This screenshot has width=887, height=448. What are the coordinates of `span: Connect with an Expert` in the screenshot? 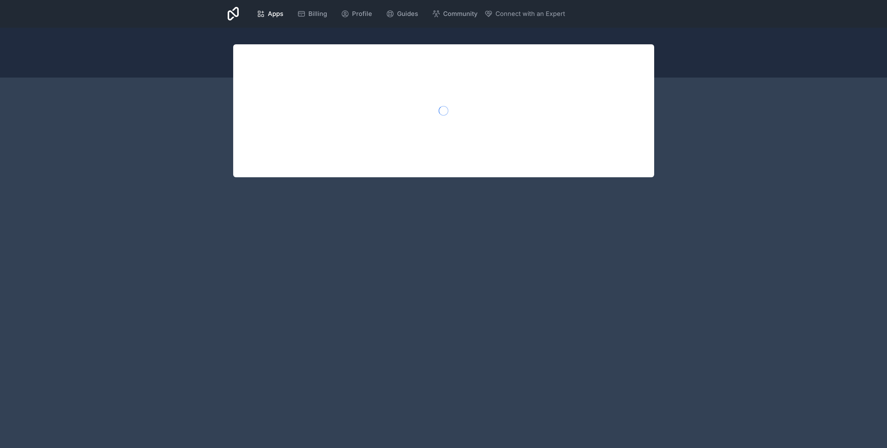 It's located at (530, 14).